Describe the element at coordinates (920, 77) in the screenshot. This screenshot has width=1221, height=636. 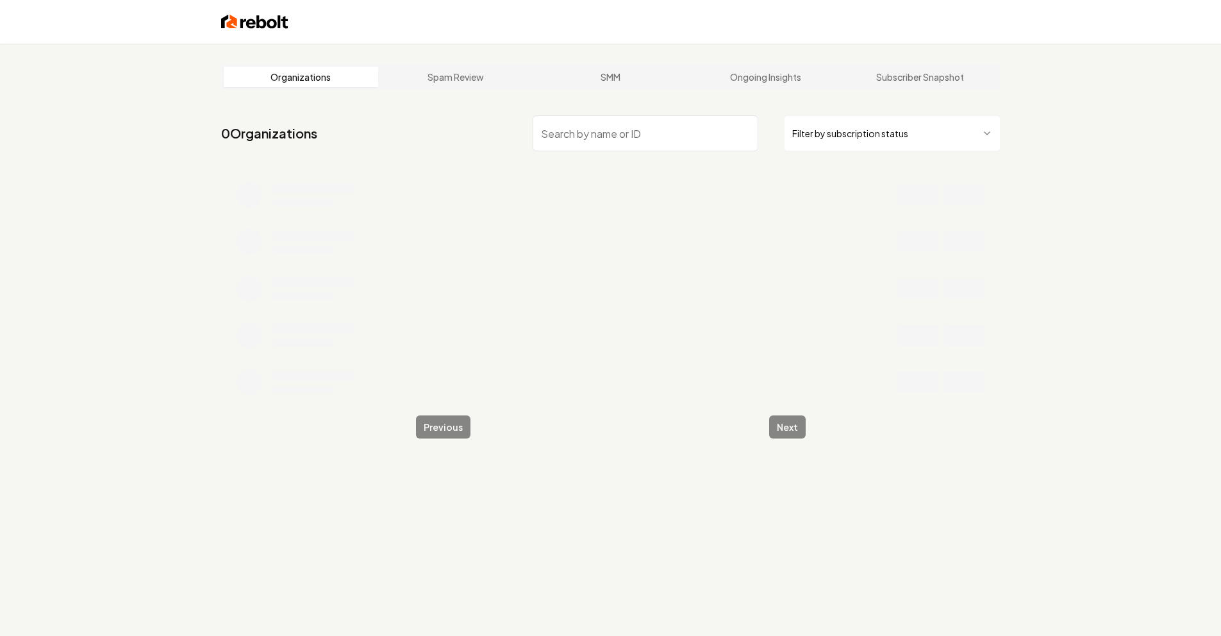
I see `a: Subscriber Snapshot` at that location.